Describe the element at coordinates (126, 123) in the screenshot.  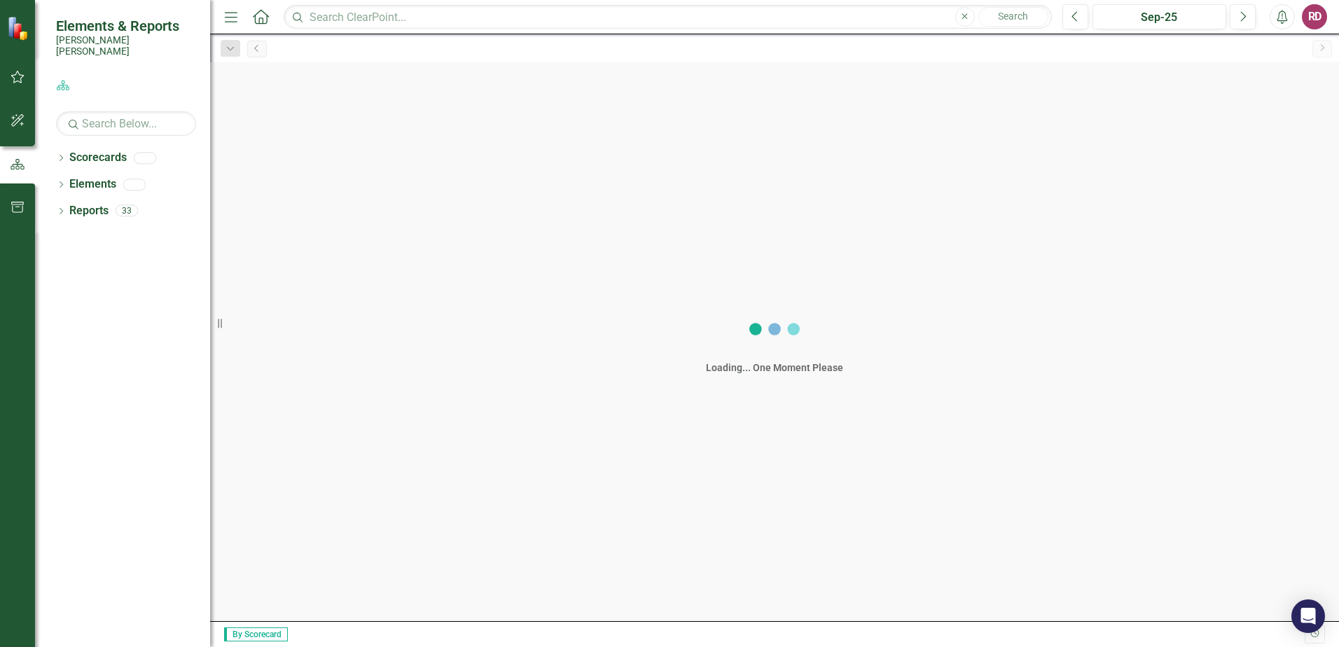
I see `input: Search Below...` at that location.